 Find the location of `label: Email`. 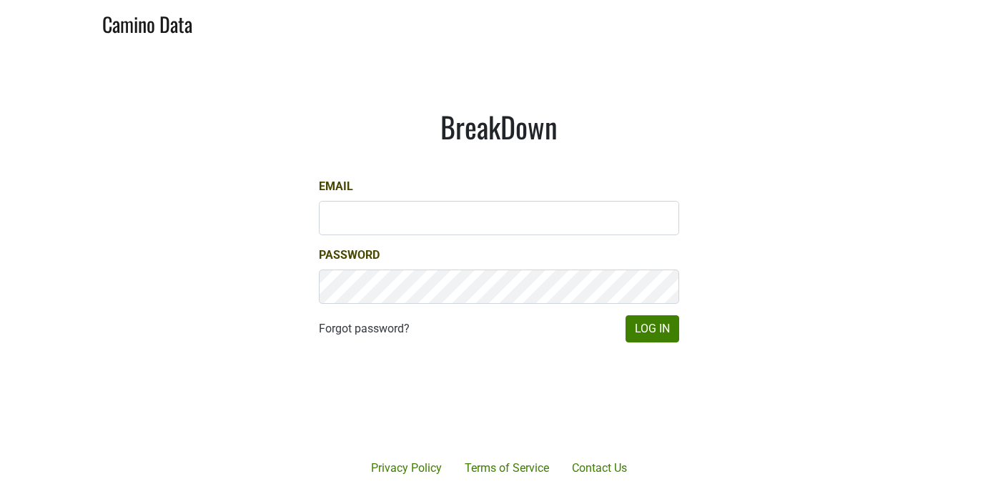

label: Email is located at coordinates (336, 187).